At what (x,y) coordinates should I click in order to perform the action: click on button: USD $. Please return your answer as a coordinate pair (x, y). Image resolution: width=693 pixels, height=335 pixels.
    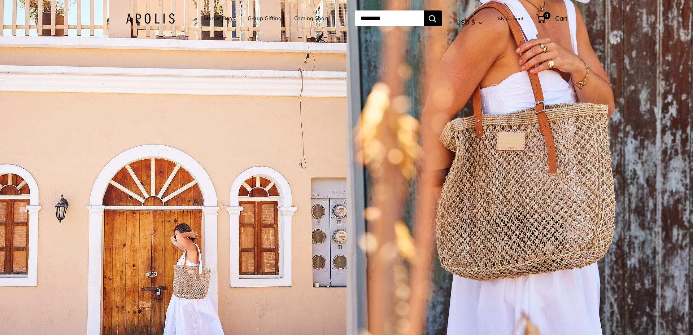
    Looking at the image, I should click on (469, 22).